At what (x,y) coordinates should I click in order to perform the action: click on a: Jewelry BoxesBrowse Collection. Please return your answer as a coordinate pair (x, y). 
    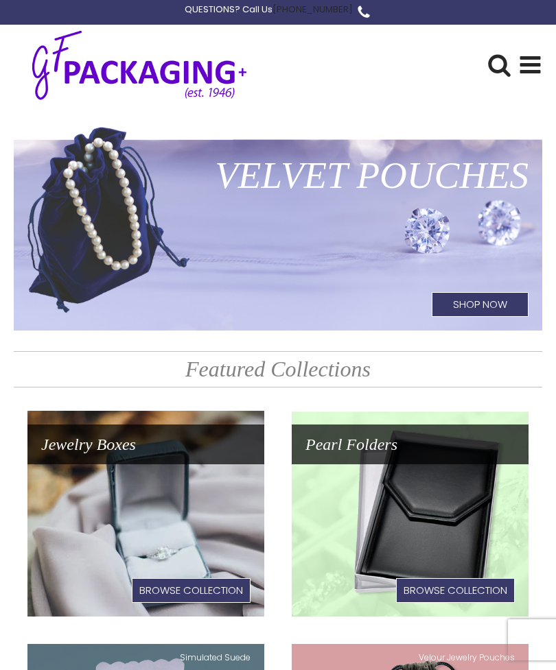
    Looking at the image, I should click on (145, 514).